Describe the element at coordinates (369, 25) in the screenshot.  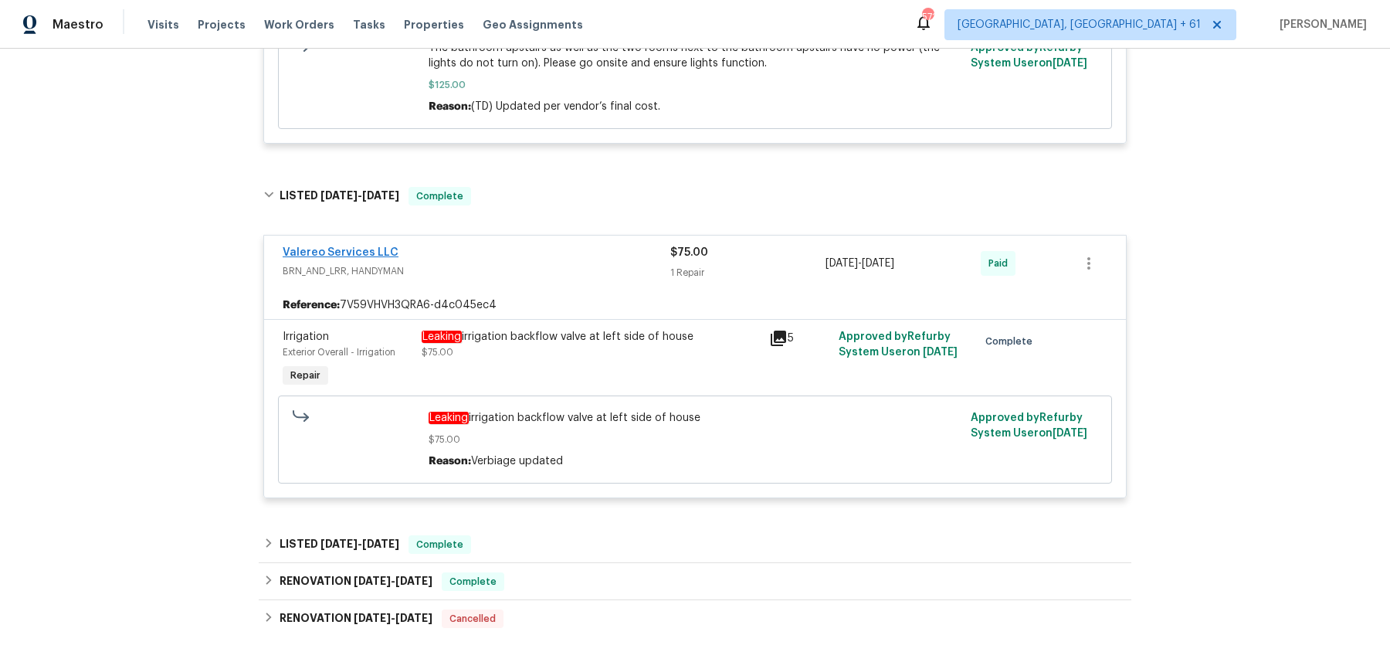
I see `span: Tasks` at that location.